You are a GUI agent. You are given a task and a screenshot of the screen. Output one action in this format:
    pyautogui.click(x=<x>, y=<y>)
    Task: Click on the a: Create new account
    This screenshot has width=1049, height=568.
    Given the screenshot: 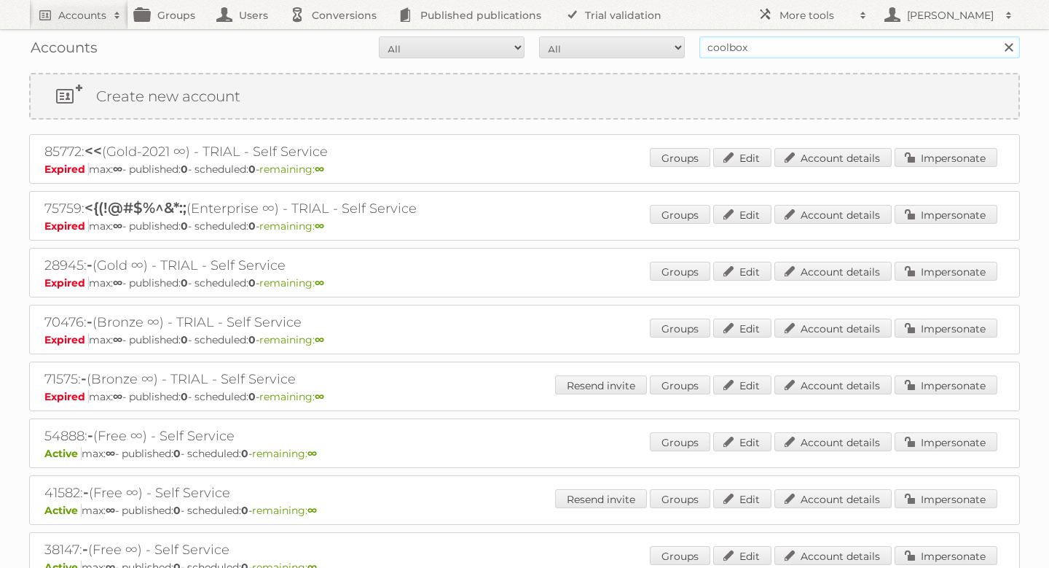 What is the action you would take?
    pyautogui.click(x=525, y=96)
    